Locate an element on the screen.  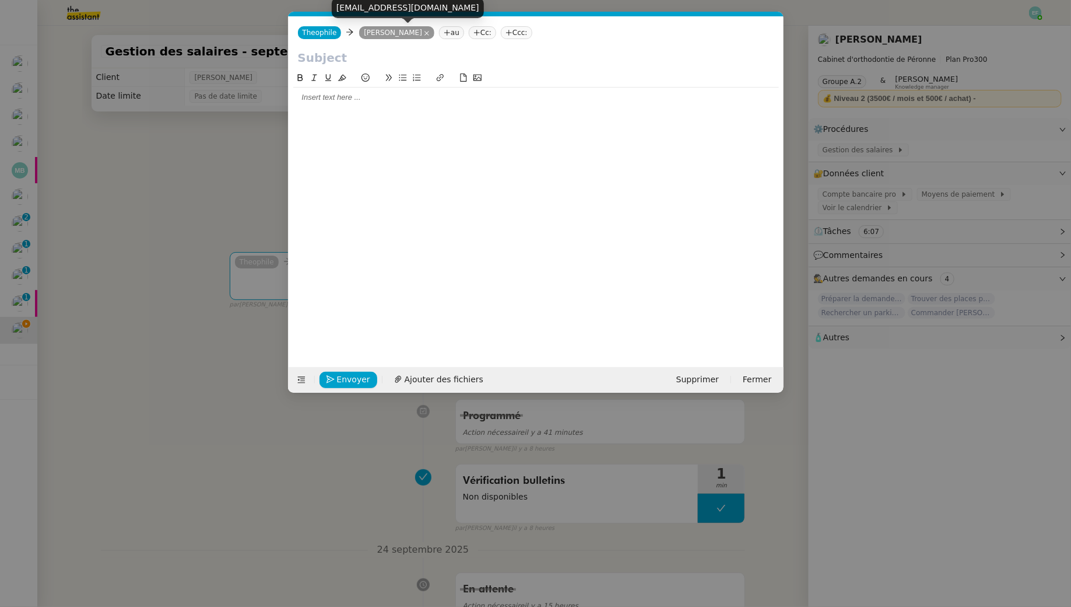
input: Subject is located at coordinates (536, 58).